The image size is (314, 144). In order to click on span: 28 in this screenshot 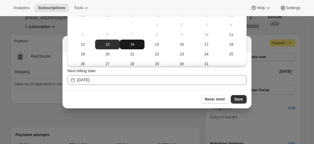, I will do `click(132, 64)`.